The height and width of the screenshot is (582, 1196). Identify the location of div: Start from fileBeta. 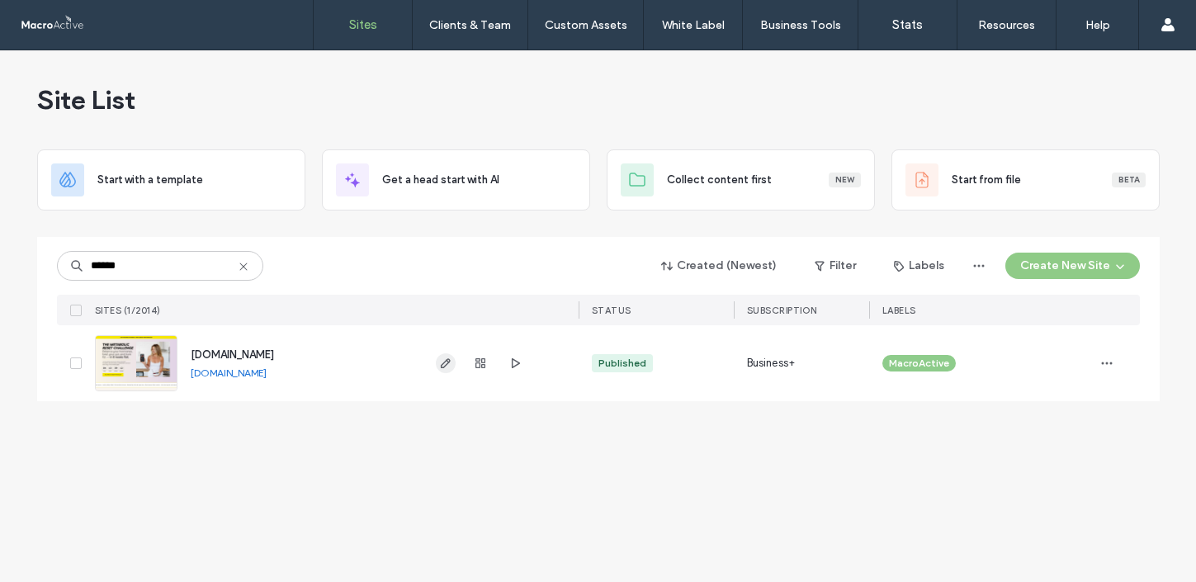
(1025, 180).